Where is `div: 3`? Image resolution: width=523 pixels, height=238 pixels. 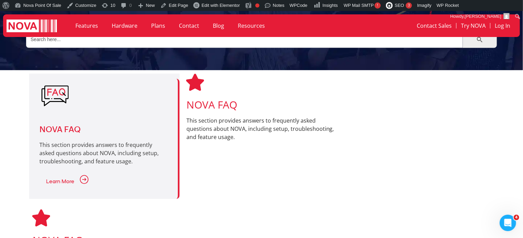
div: 3 is located at coordinates (409, 5).